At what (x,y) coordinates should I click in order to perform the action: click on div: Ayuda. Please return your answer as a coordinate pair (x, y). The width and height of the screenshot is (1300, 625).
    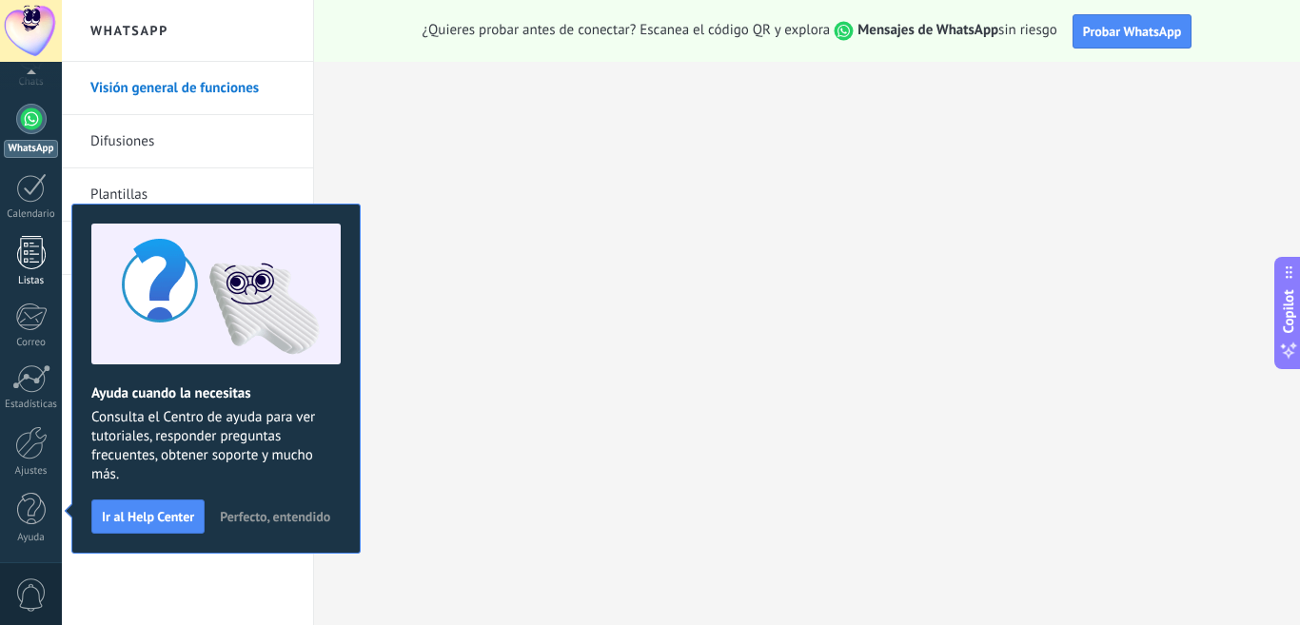
    Looking at the image, I should click on (31, 538).